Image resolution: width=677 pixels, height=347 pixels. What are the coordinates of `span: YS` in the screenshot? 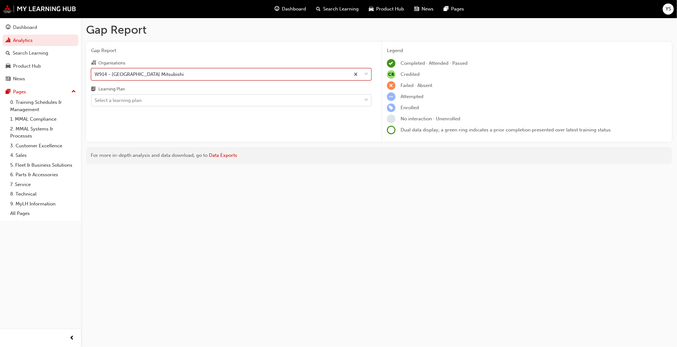 It's located at (668, 9).